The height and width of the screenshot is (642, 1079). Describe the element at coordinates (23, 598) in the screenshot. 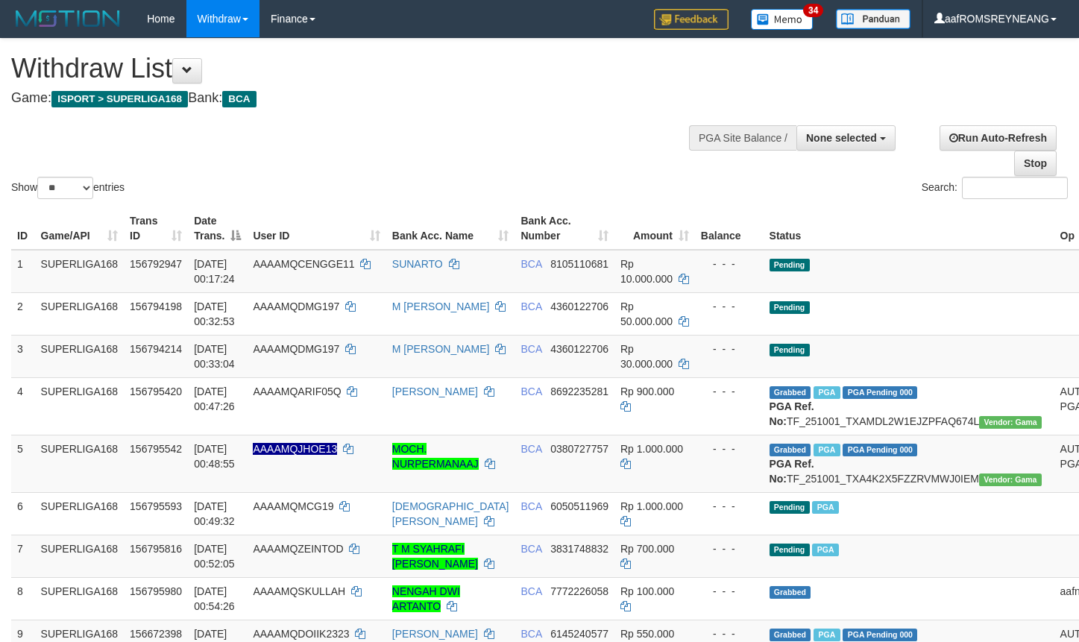

I see `td: 8` at that location.